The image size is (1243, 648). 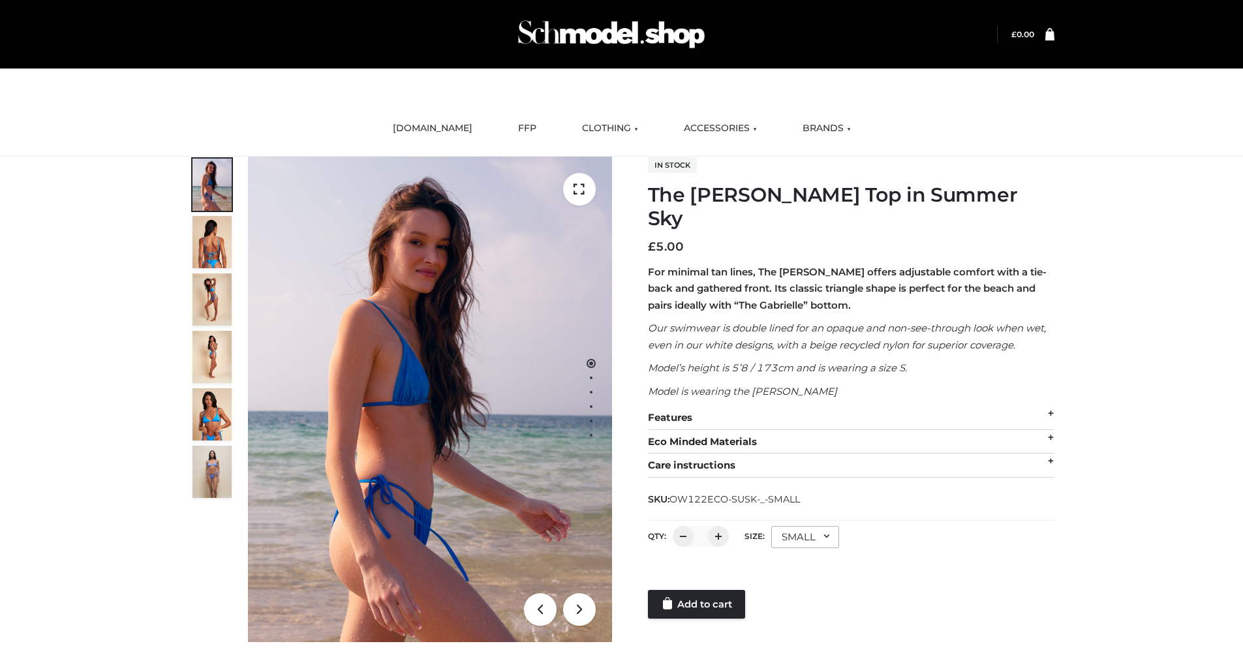 I want to click on img: 5.Alex-top_CN-1-1_1-1.jpg, so click(x=212, y=242).